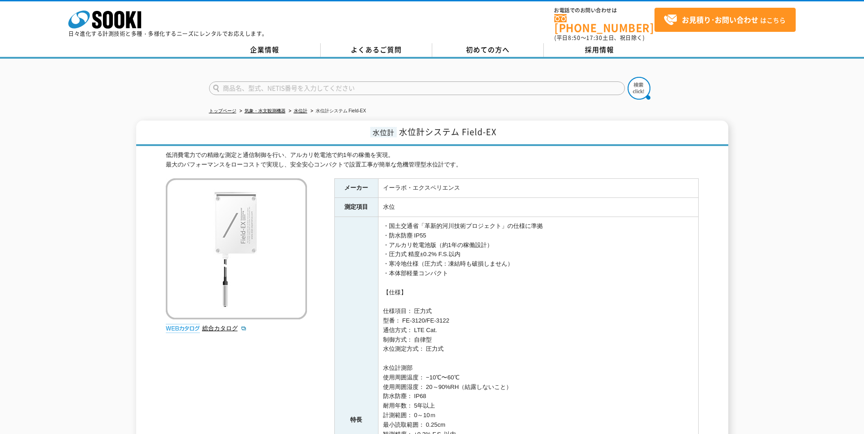 This screenshot has width=864, height=434. Describe the element at coordinates (724, 20) in the screenshot. I see `span: はこちら` at that location.